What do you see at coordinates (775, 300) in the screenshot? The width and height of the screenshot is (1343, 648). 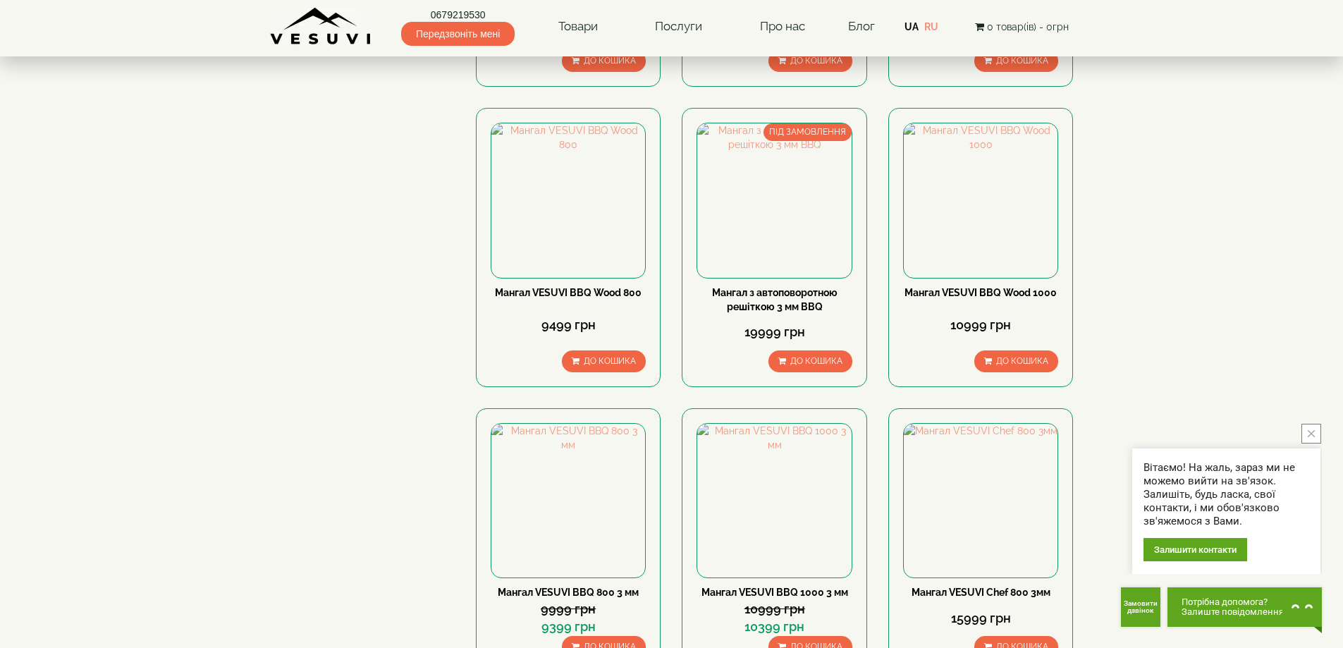 I see `a: Мангал з автоповоротною решіткою 3 мм BBQ` at bounding box center [775, 300].